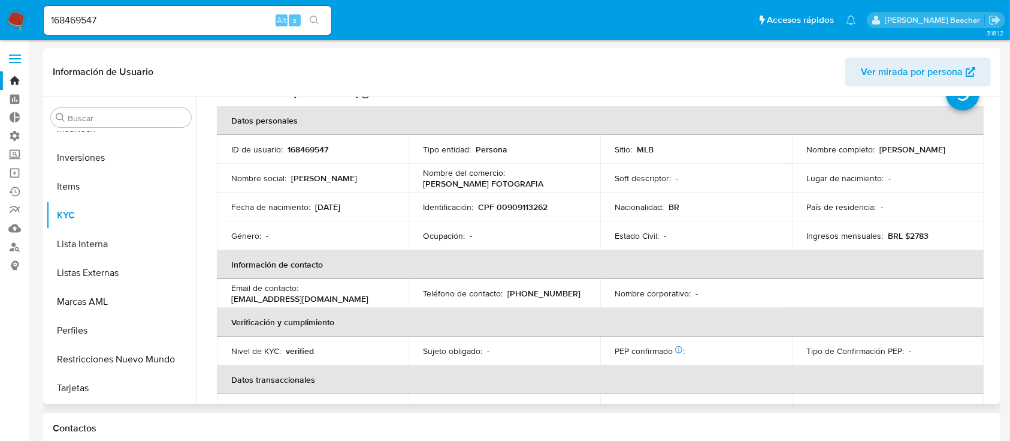 The width and height of the screenshot is (1010, 441). What do you see at coordinates (464, 173) in the screenshot?
I see `p: Nombre del comercio :` at bounding box center [464, 173].